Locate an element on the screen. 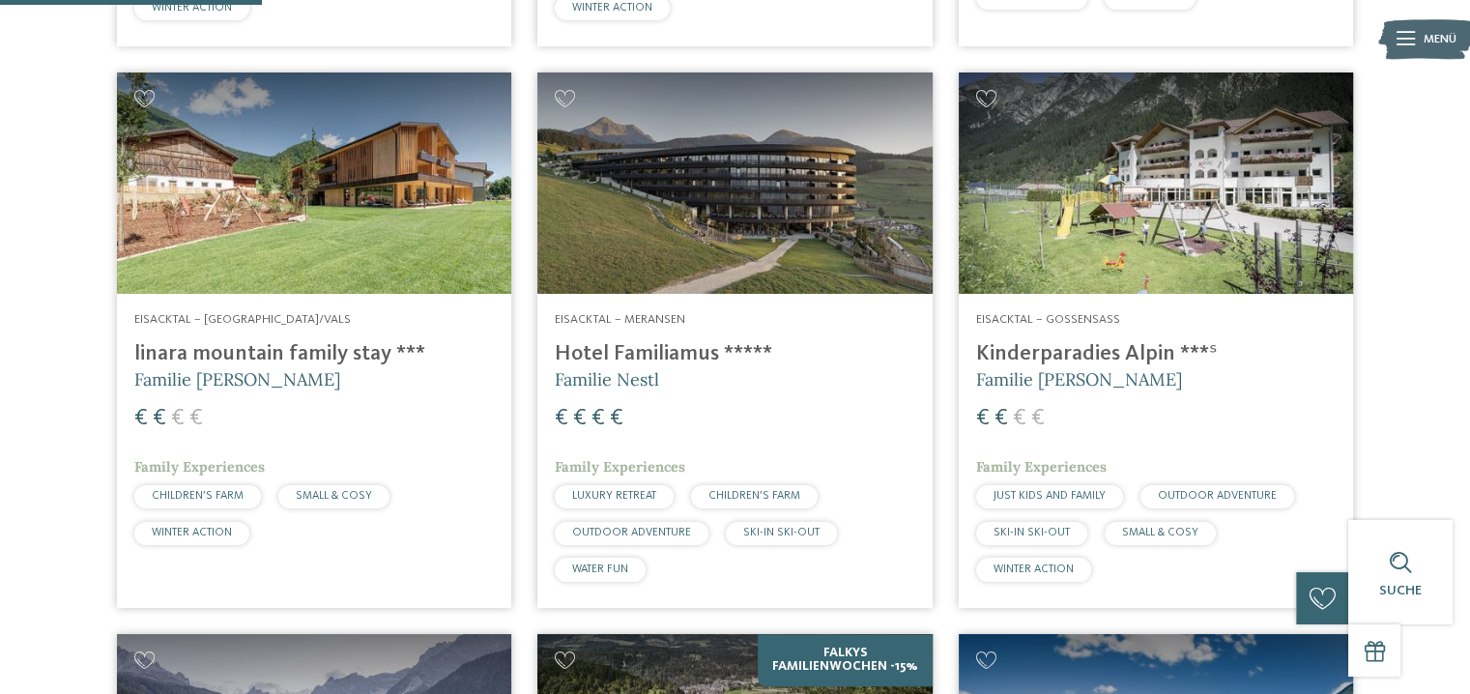 Image resolution: width=1470 pixels, height=694 pixels. span: Suche is located at coordinates (1400, 590).